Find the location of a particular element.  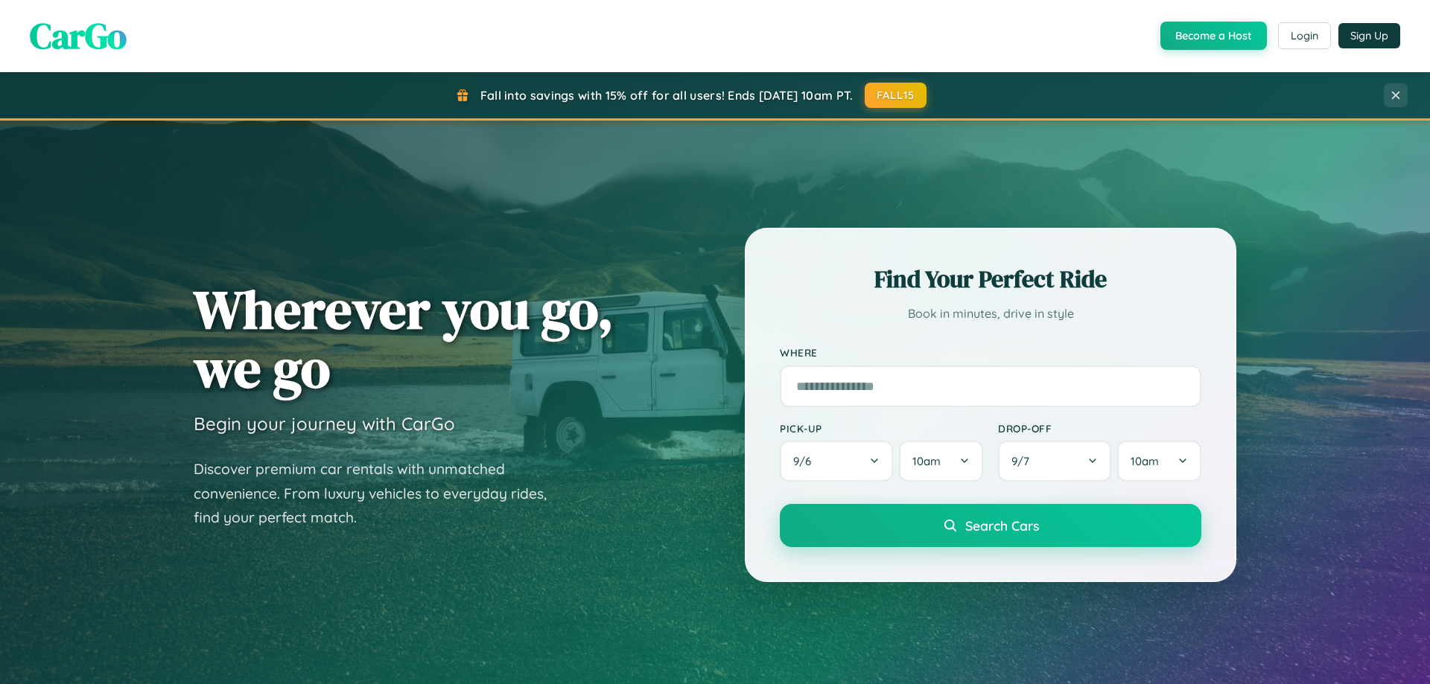

h3: Begin your journey with CarGo is located at coordinates (324, 424).